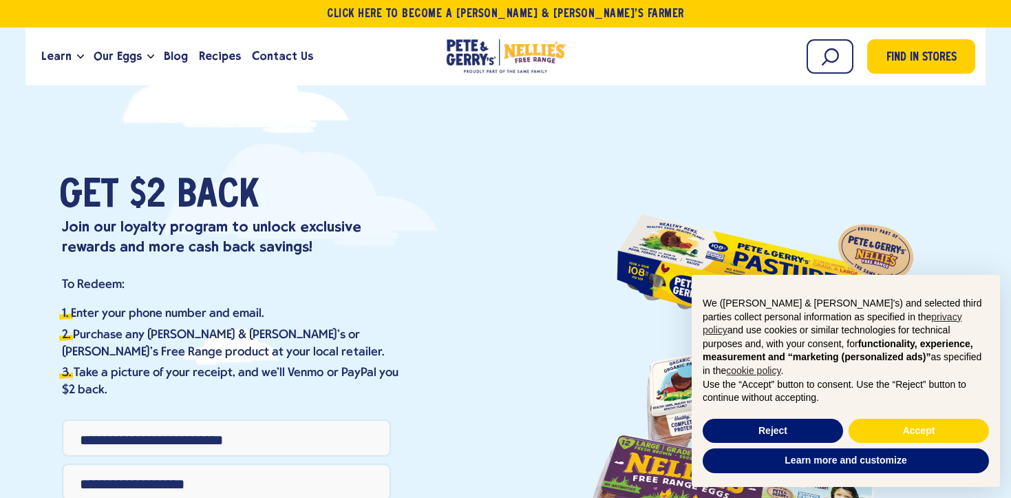  Describe the element at coordinates (56, 56) in the screenshot. I see `a: Learn` at that location.